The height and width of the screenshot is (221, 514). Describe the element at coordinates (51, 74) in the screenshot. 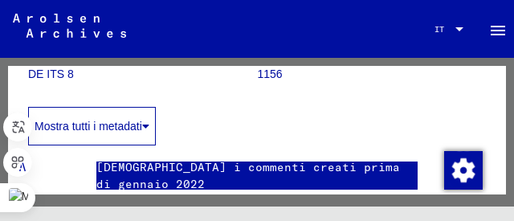

I see `font: DE ITS 8` at that location.